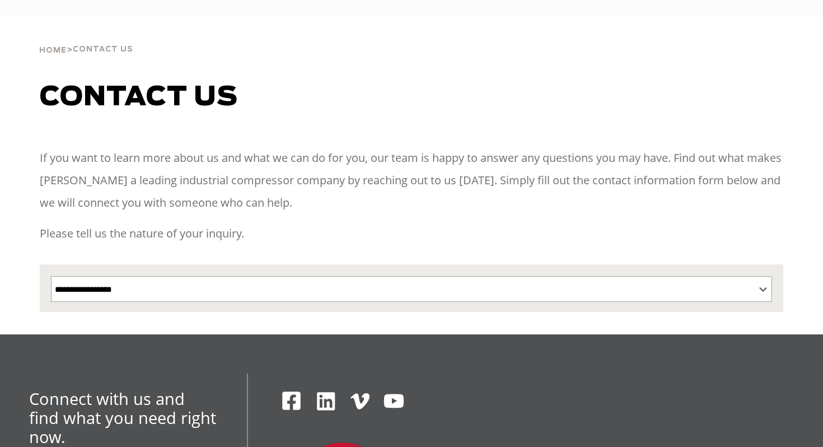 Image resolution: width=823 pixels, height=447 pixels. Describe the element at coordinates (53, 50) in the screenshot. I see `a: Home` at that location.